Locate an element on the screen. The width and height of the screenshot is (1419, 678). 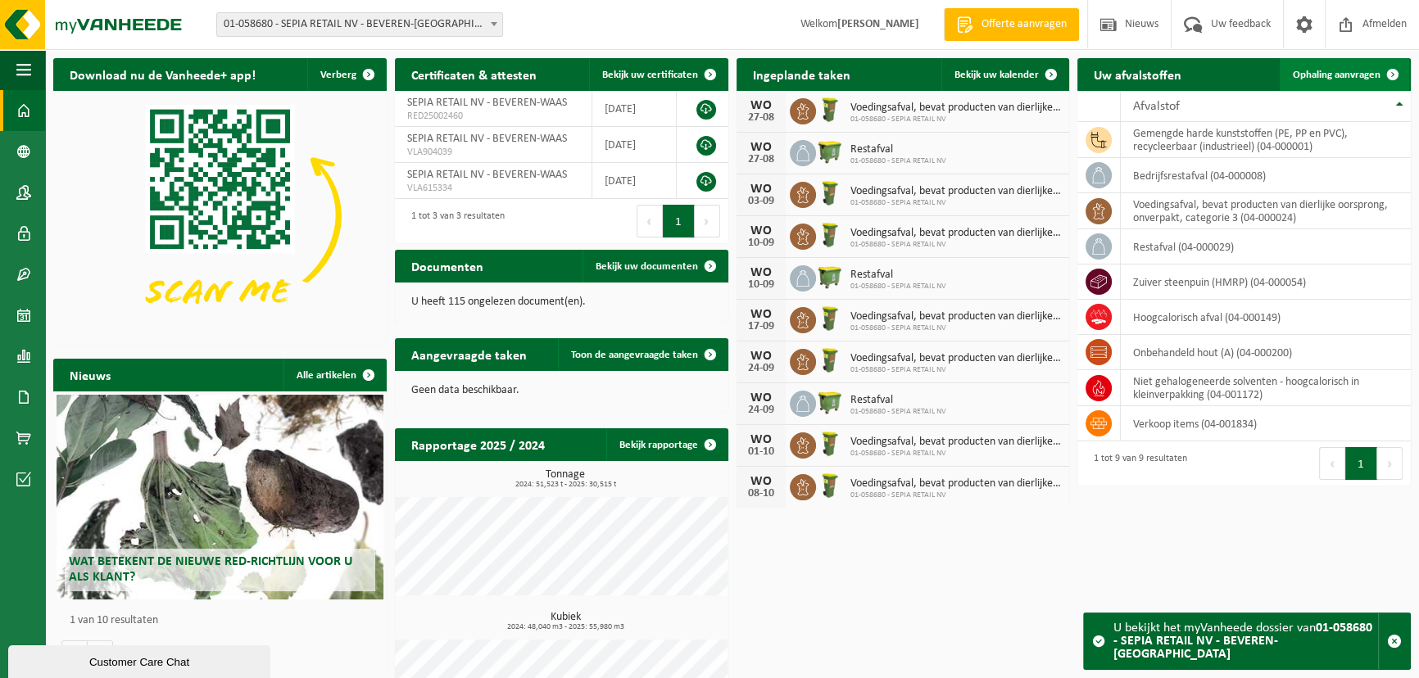
div: 01-10 is located at coordinates (761, 452).